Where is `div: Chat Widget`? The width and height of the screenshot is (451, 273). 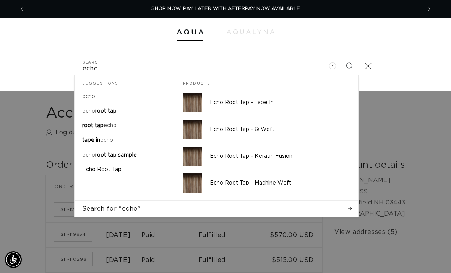
div: Chat Widget is located at coordinates (432, 254).